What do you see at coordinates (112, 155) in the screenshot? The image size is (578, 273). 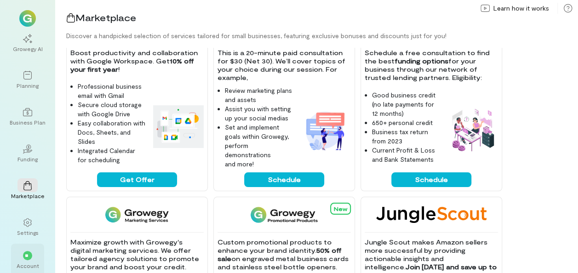 I see `li: Integrated Calendar for scheduling` at bounding box center [112, 155].